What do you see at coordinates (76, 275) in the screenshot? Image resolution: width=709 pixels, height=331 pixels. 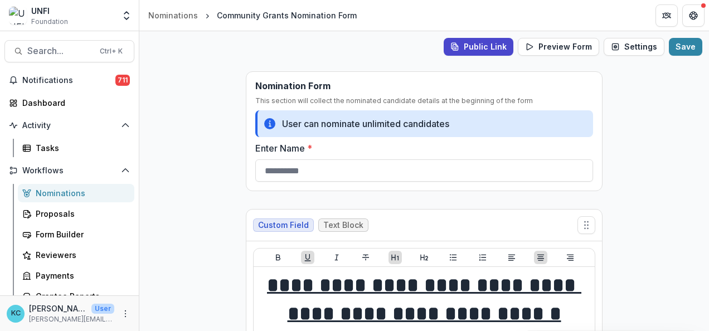 I see `a: Payments` at bounding box center [76, 275].